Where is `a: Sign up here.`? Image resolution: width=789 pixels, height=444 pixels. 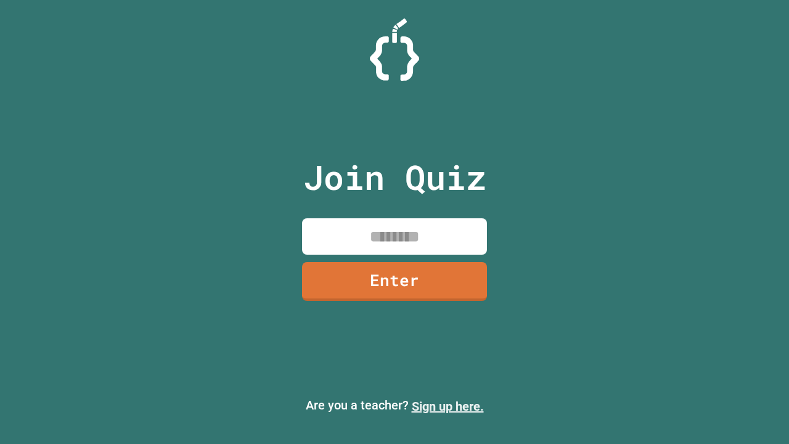 a: Sign up here. is located at coordinates (448, 406).